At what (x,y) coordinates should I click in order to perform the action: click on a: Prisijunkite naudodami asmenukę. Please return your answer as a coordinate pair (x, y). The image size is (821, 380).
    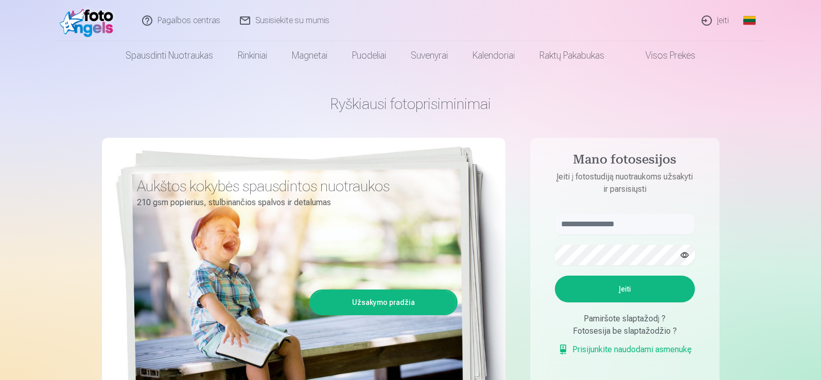
    Looking at the image, I should click on (625, 350).